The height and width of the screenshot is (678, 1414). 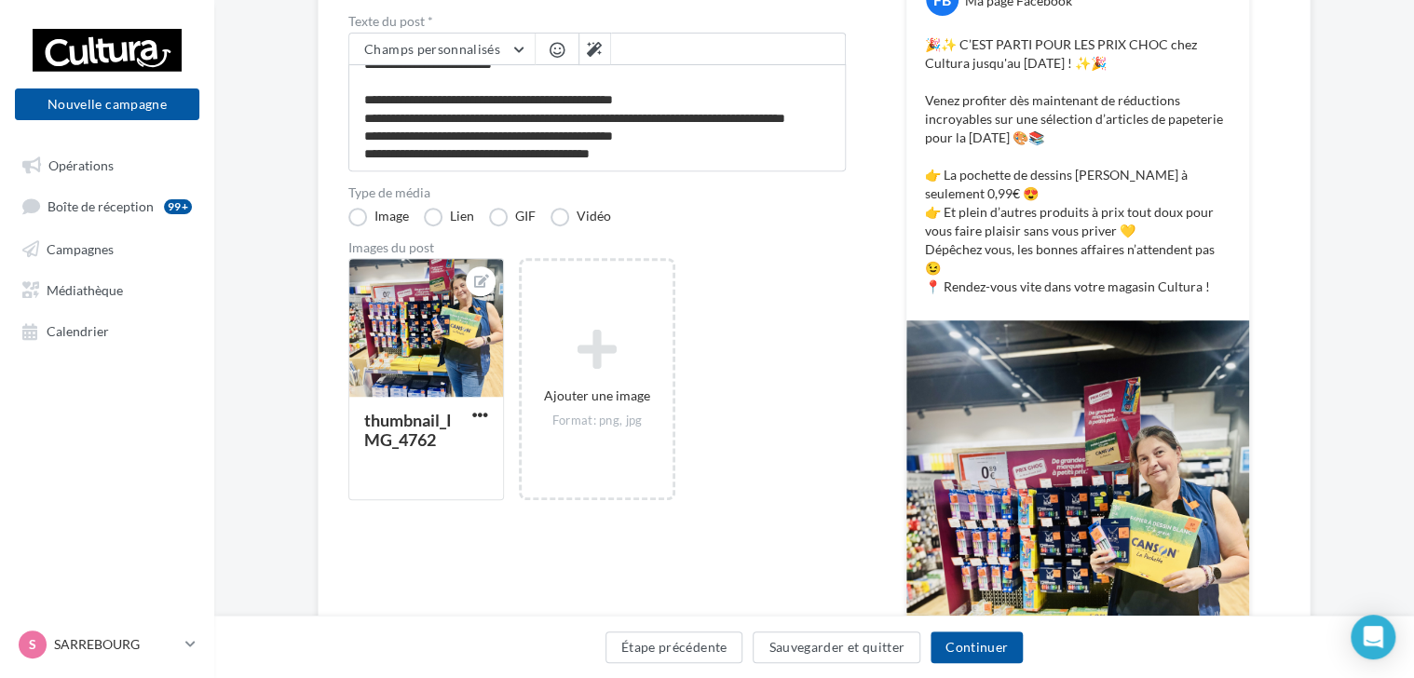 What do you see at coordinates (107, 164) in the screenshot?
I see `a: Opérations` at bounding box center [107, 164].